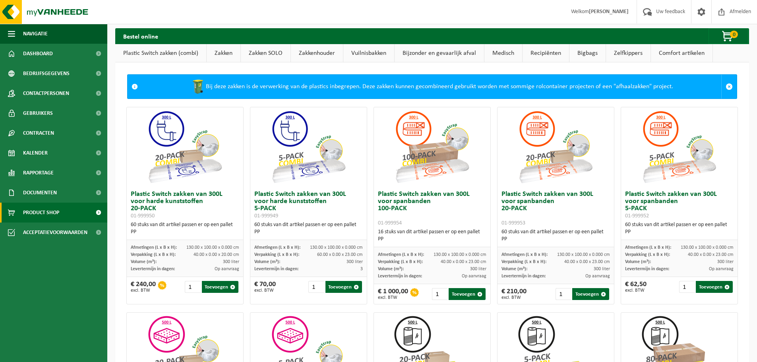 Image resolution: width=757 pixels, height=362 pixels. Describe the element at coordinates (38, 54) in the screenshot. I see `span: Dashboard` at that location.